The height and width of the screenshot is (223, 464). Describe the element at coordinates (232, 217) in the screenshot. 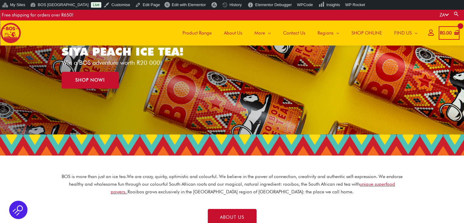

I see `span: ABOUT US` at that location.